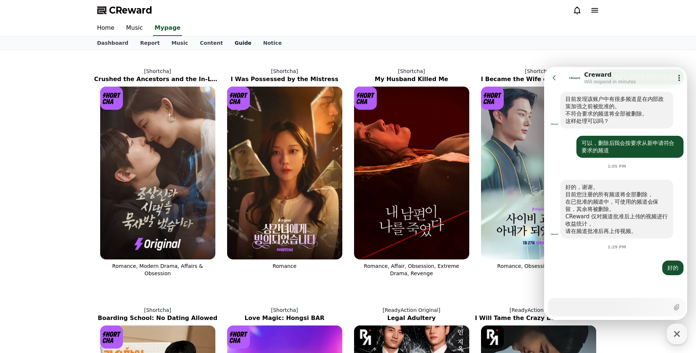 The image size is (696, 353). Describe the element at coordinates (285, 318) in the screenshot. I see `h2: Love Magic: Hongsi BAR` at that location.